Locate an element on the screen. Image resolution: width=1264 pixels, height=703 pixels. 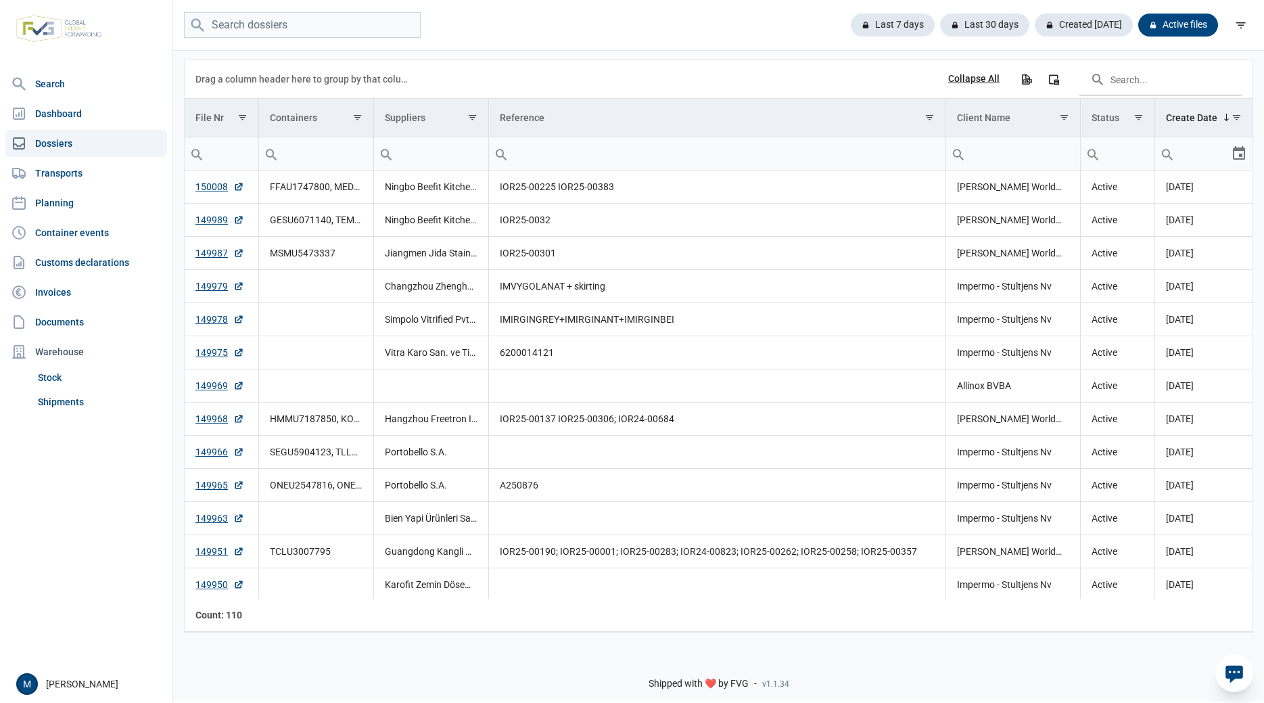
div: Containers is located at coordinates (293, 118).